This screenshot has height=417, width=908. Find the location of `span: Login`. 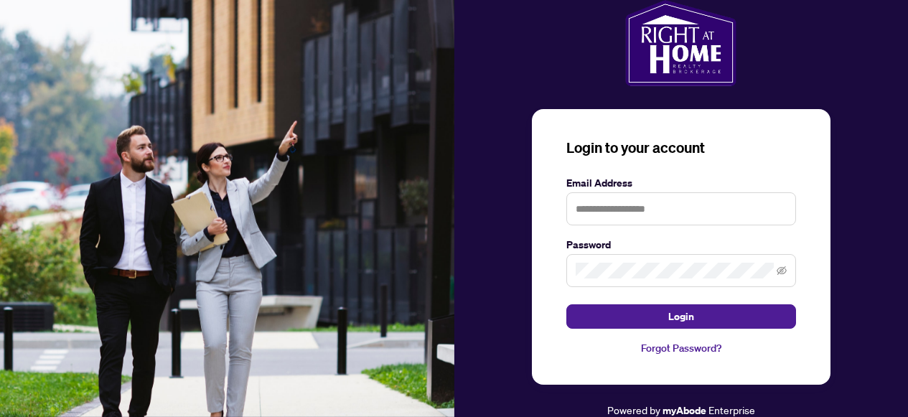

span: Login is located at coordinates (681, 317).